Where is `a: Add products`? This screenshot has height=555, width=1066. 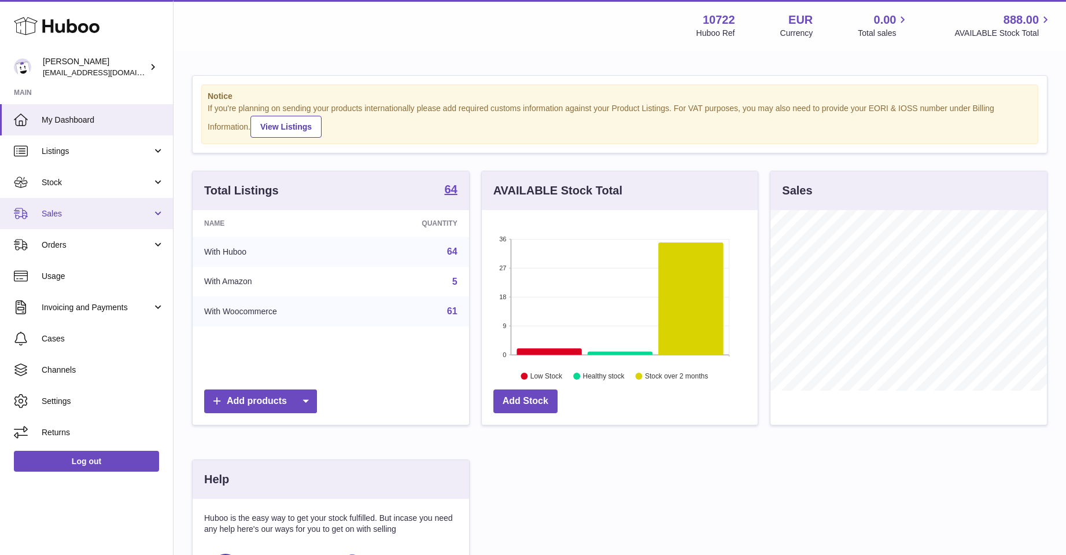
a: Add products is located at coordinates (260, 401).